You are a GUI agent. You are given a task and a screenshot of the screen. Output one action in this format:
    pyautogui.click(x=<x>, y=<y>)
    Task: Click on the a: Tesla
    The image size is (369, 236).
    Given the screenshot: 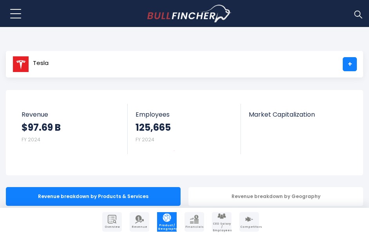 What is the action you would take?
    pyautogui.click(x=31, y=64)
    